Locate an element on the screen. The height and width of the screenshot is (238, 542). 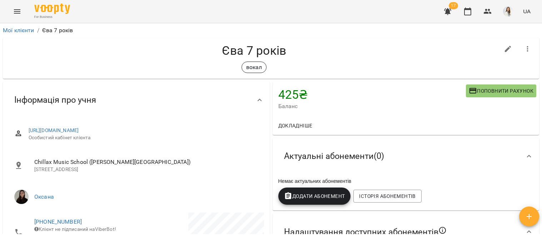
a: Оксана is located at coordinates (44, 196).